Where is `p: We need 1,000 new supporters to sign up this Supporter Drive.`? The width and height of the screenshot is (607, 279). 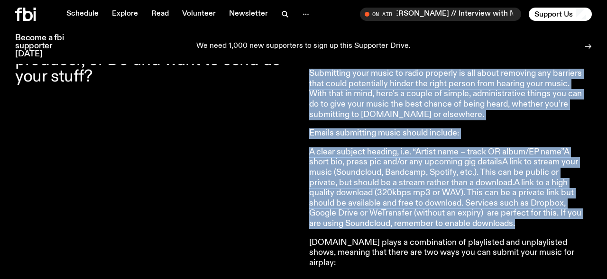 p: We need 1,000 new supporters to sign up this Supporter Drive. is located at coordinates (304, 46).